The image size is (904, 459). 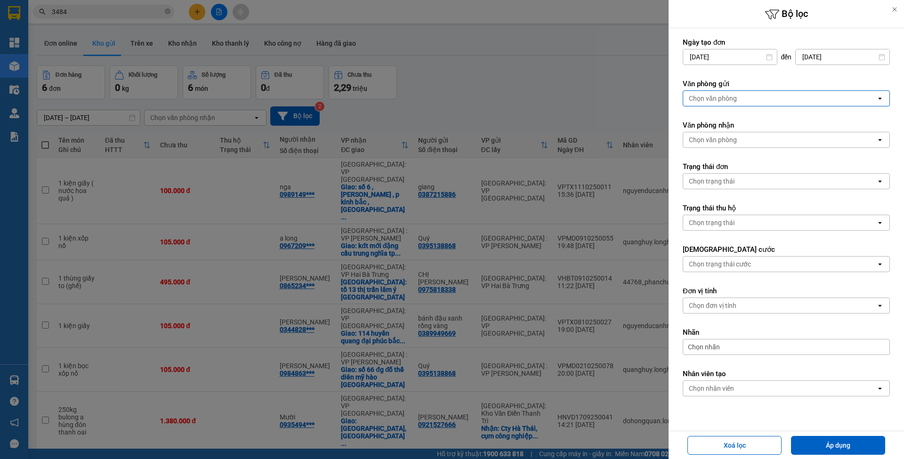 What do you see at coordinates (711, 388) in the screenshot?
I see `div: Chọn nhân viên` at bounding box center [711, 388].